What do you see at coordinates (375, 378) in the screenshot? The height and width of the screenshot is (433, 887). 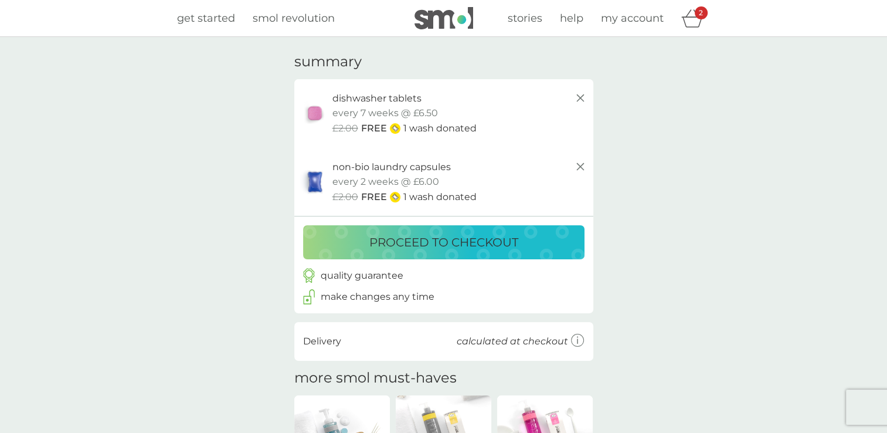 I see `h2: more smol must-haves` at bounding box center [375, 378].